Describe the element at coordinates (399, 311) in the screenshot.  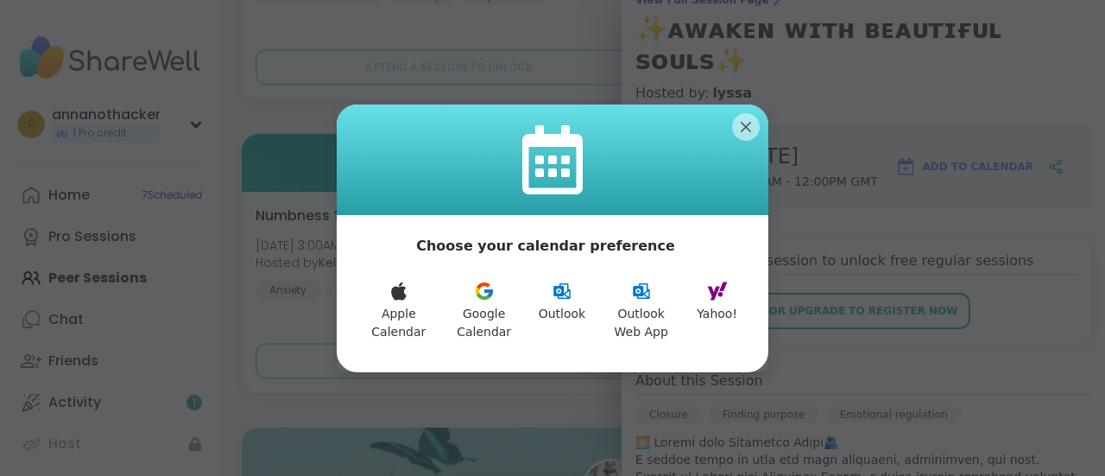
I see `button: Apple Calendar` at that location.